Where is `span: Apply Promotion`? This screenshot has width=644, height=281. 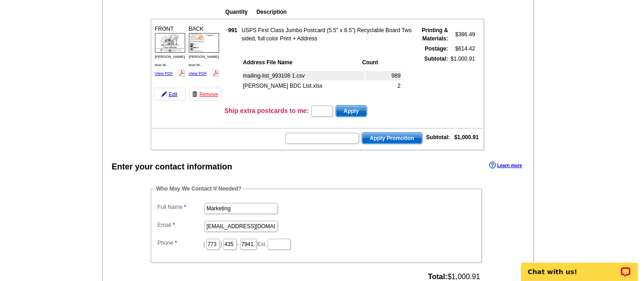
span: Apply Promotion is located at coordinates (392, 138).